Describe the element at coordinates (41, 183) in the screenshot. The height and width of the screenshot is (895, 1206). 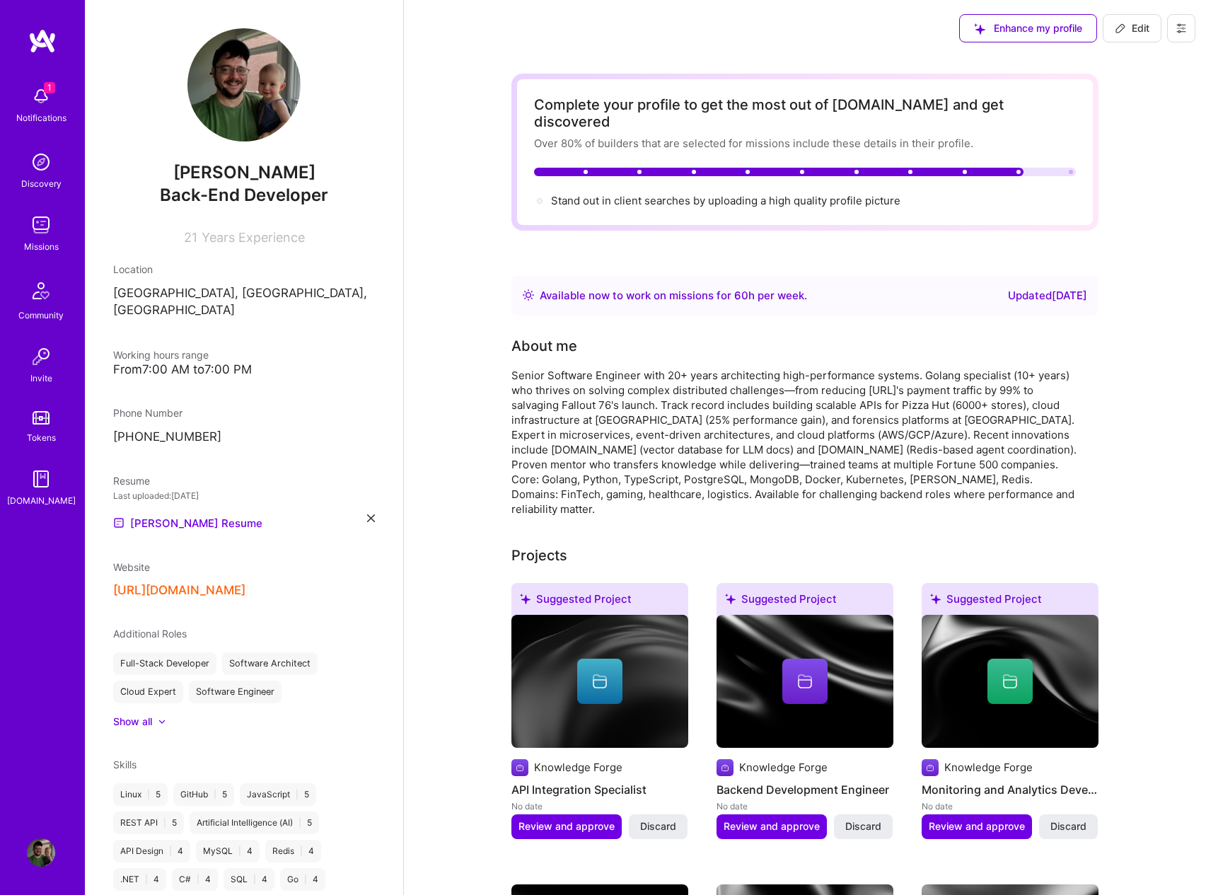
I see `div: Discovery` at that location.